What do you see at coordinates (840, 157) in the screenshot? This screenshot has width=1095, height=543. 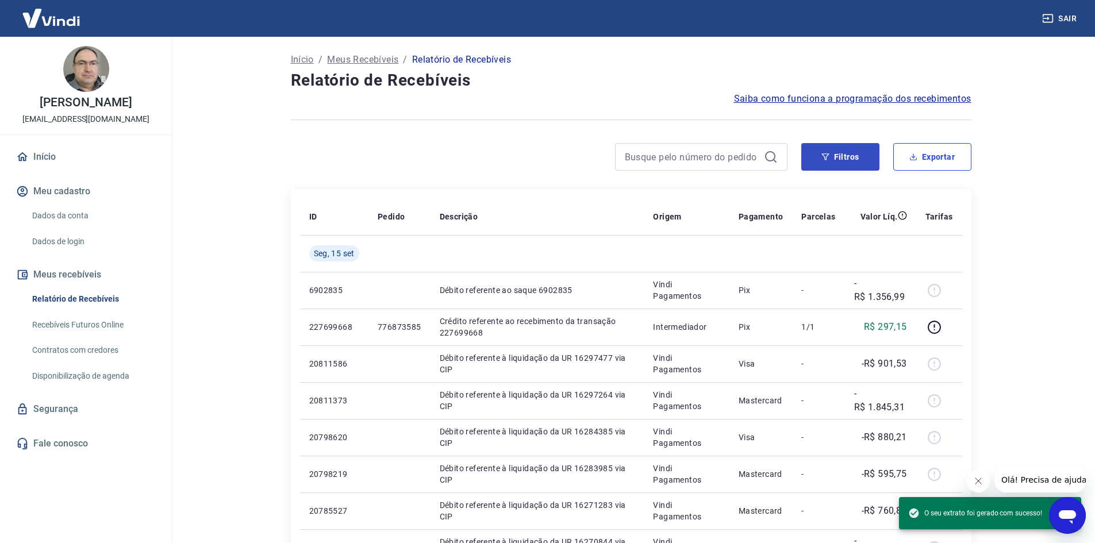 I see `button: Filtros` at bounding box center [840, 157].